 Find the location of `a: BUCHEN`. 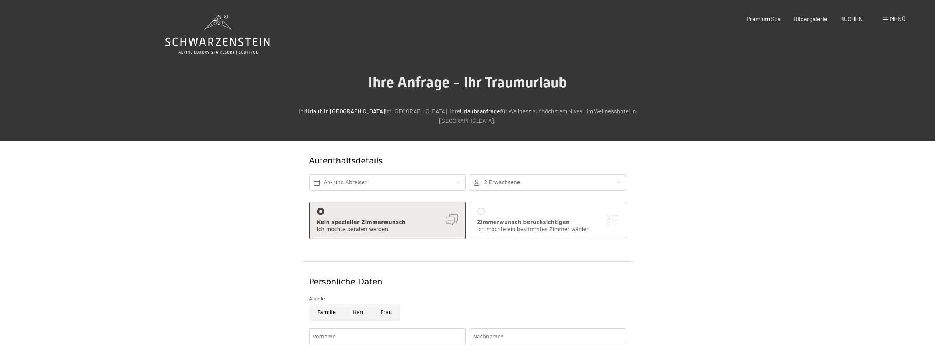

a: BUCHEN is located at coordinates (852, 18).